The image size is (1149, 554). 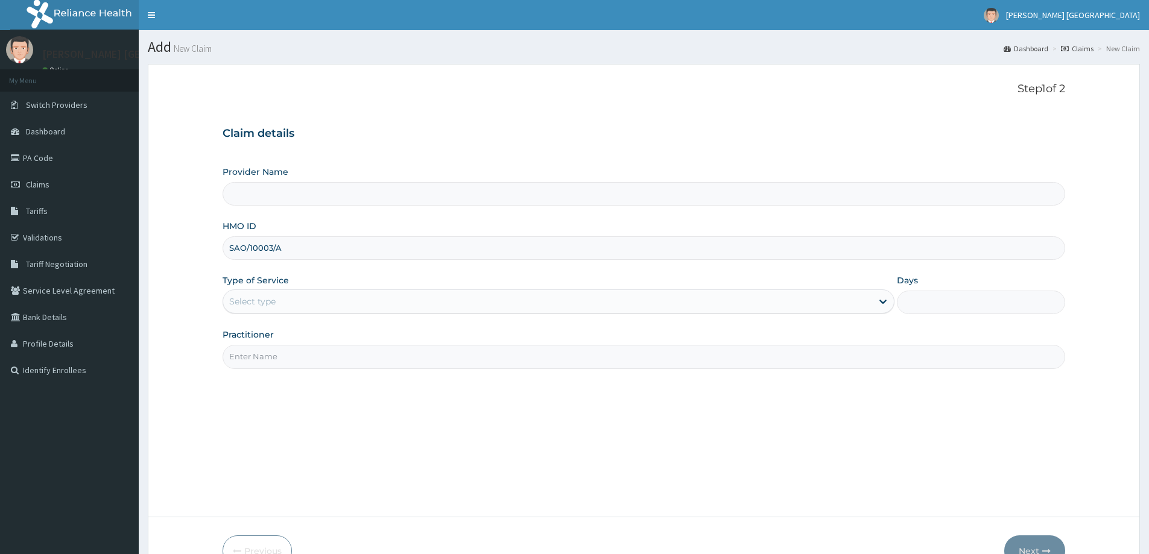 I want to click on span: Tariff Negotiation, so click(x=57, y=264).